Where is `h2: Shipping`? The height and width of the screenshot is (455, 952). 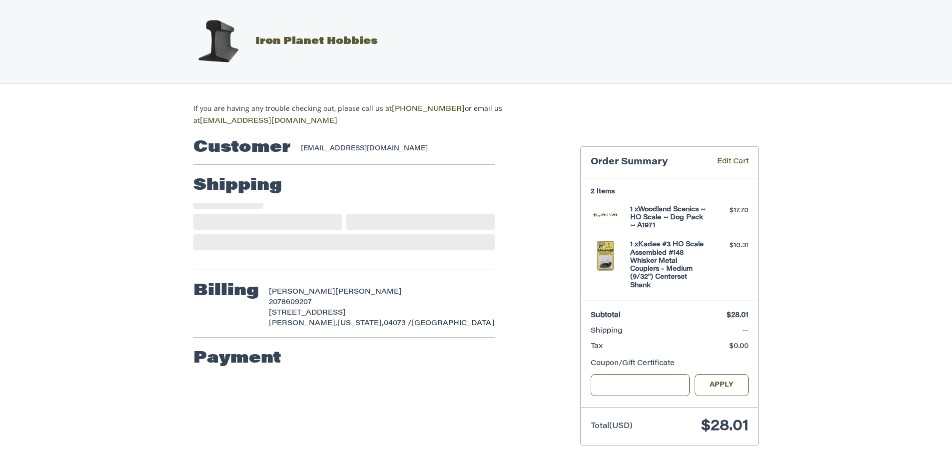 h2: Shipping is located at coordinates (237, 186).